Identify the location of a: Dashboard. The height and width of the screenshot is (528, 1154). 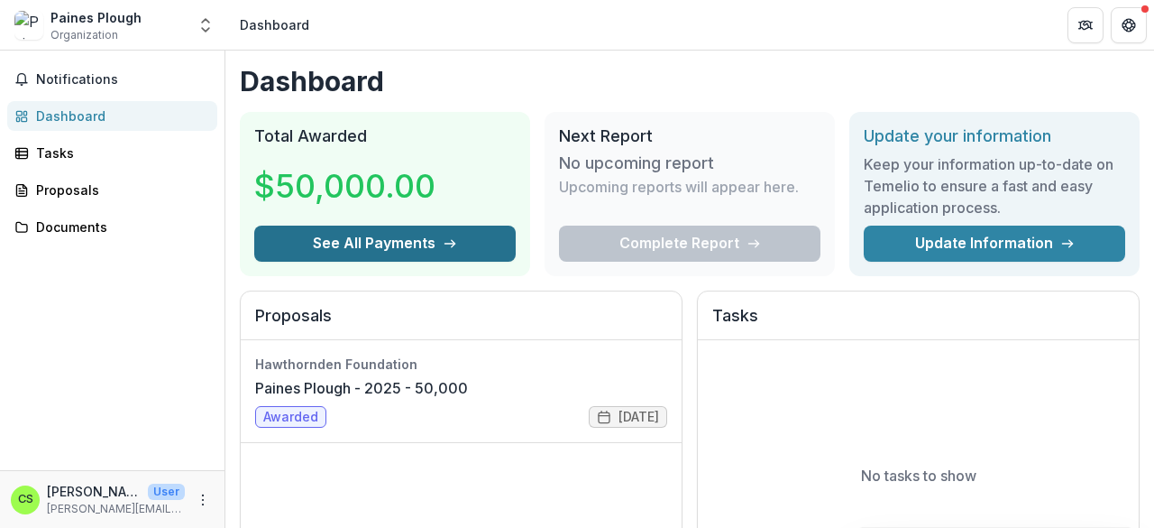
(112, 115).